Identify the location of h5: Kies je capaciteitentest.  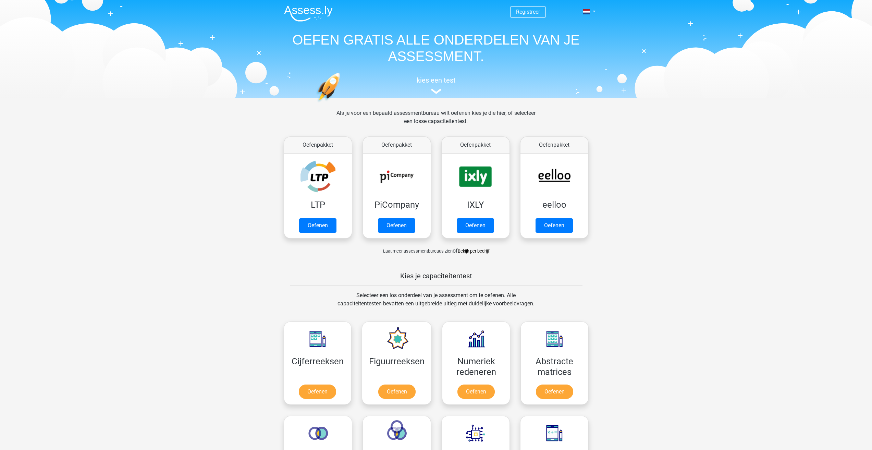
(436, 276).